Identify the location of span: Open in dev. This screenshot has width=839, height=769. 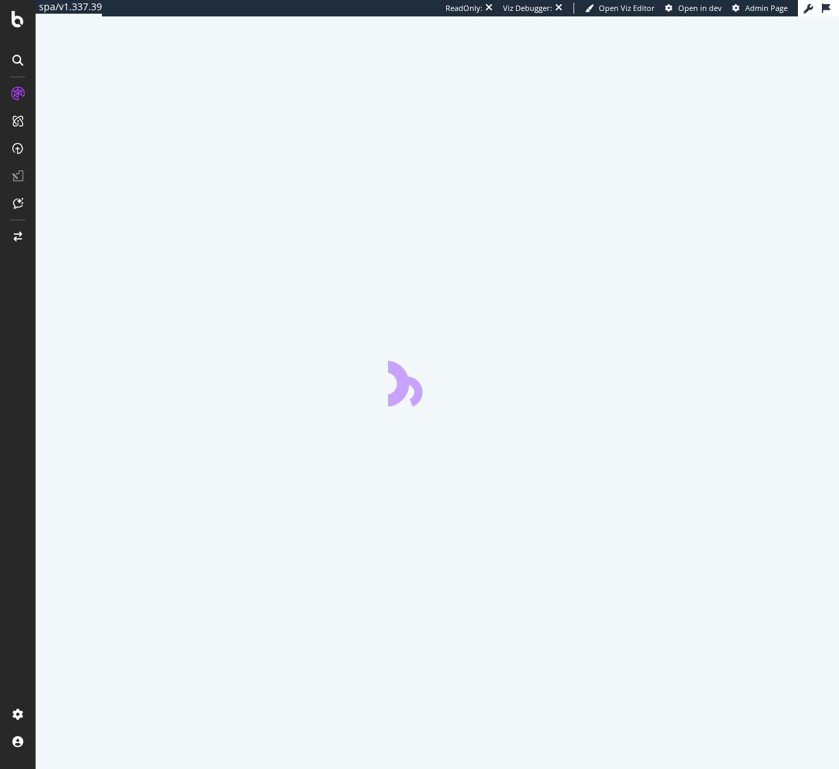
(700, 8).